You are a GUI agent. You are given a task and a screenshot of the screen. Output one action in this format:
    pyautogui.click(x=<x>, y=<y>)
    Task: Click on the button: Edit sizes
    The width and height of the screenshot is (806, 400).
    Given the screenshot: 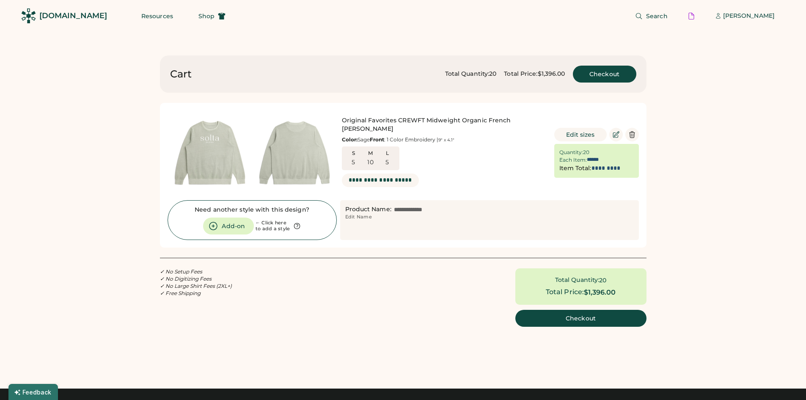 What is the action you would take?
    pyautogui.click(x=581, y=135)
    